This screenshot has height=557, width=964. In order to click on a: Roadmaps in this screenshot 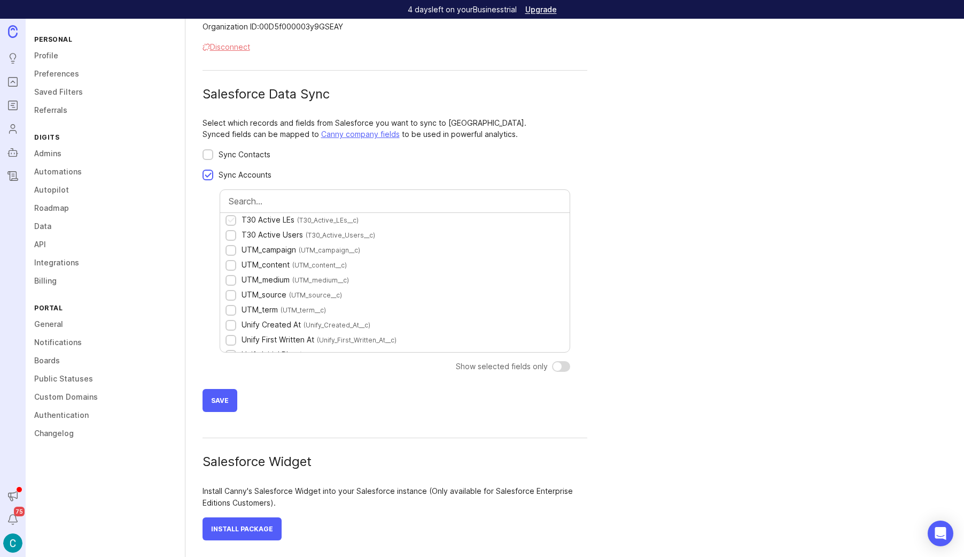, I will do `click(13, 105)`.